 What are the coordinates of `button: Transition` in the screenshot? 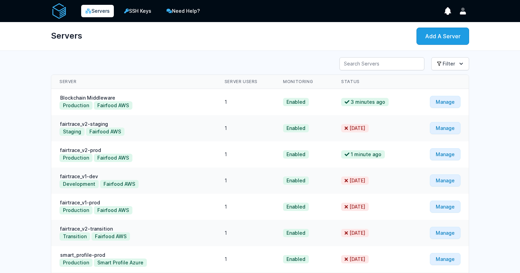 It's located at (75, 236).